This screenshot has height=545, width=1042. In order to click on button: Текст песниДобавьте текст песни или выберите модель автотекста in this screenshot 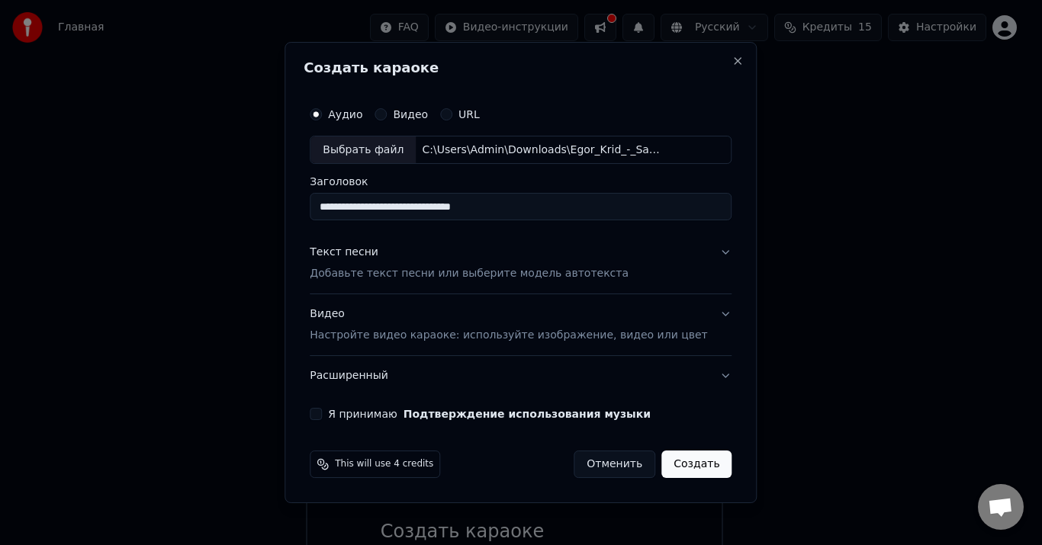, I will do `click(520, 264)`.